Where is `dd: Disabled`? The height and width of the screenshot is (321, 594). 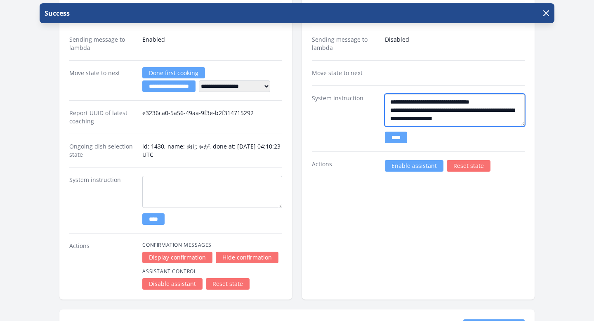
dd: Disabled is located at coordinates (454, 44).